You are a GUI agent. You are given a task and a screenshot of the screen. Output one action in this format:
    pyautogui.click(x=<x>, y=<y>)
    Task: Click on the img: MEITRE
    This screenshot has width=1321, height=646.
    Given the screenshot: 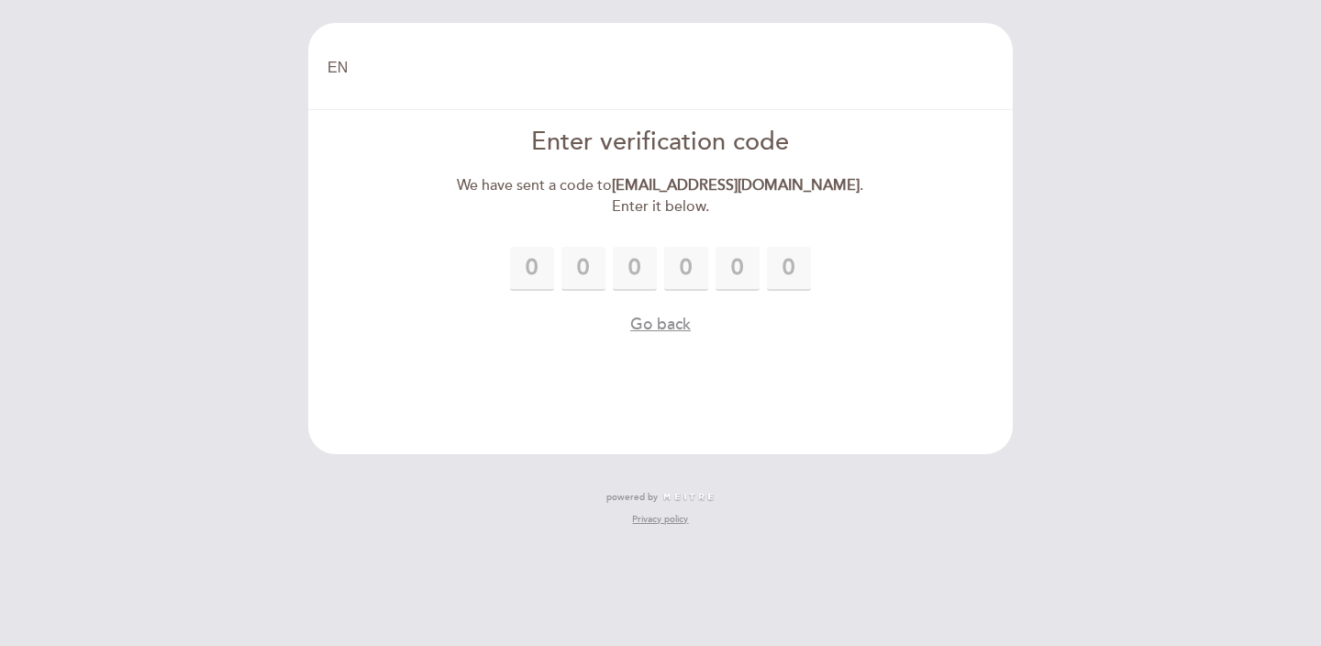 What is the action you would take?
    pyautogui.click(x=688, y=497)
    